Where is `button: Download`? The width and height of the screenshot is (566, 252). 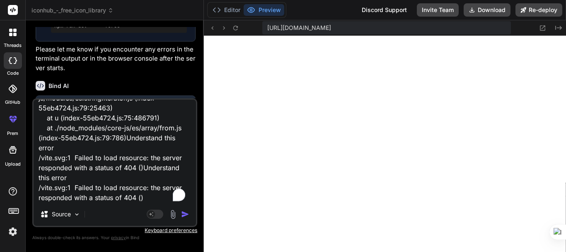
button: Download is located at coordinates (487, 10).